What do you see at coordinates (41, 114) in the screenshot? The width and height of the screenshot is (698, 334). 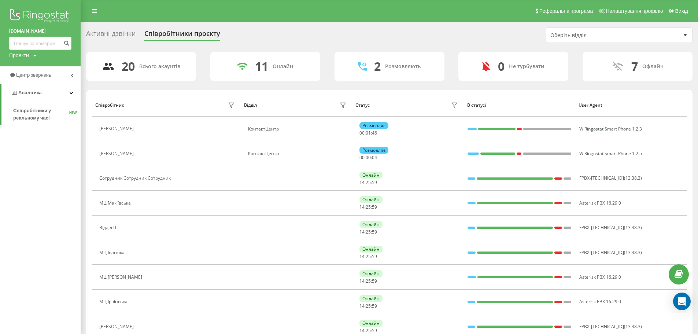 I see `span: Співробітники у реальному часі` at bounding box center [41, 114].